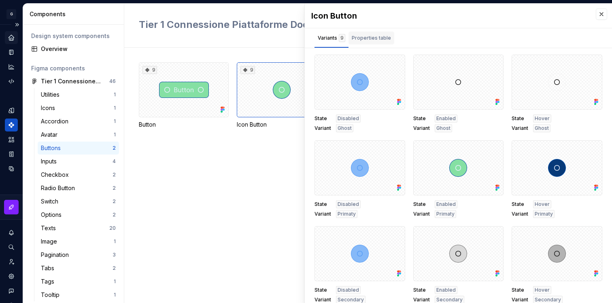 This screenshot has width=612, height=303. Describe the element at coordinates (11, 154) in the screenshot. I see `div: Storybook stories` at that location.